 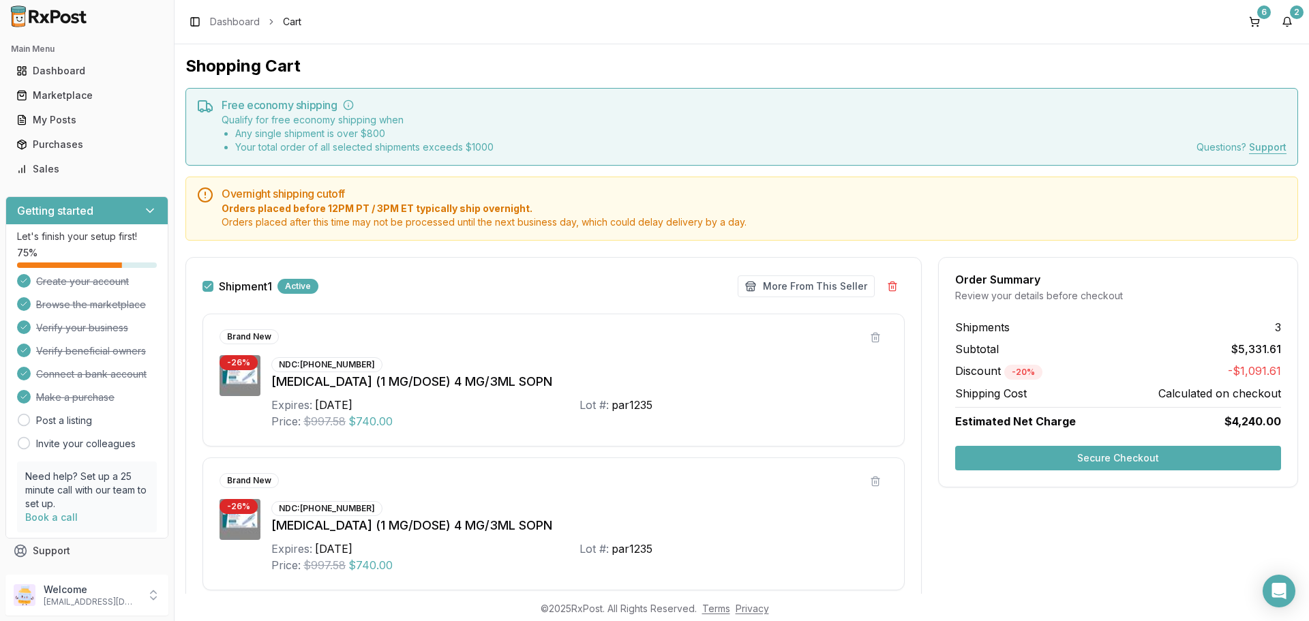 I want to click on span: Orders placed before 12PM PT / 3PM ET typically ship overnight., so click(x=754, y=209).